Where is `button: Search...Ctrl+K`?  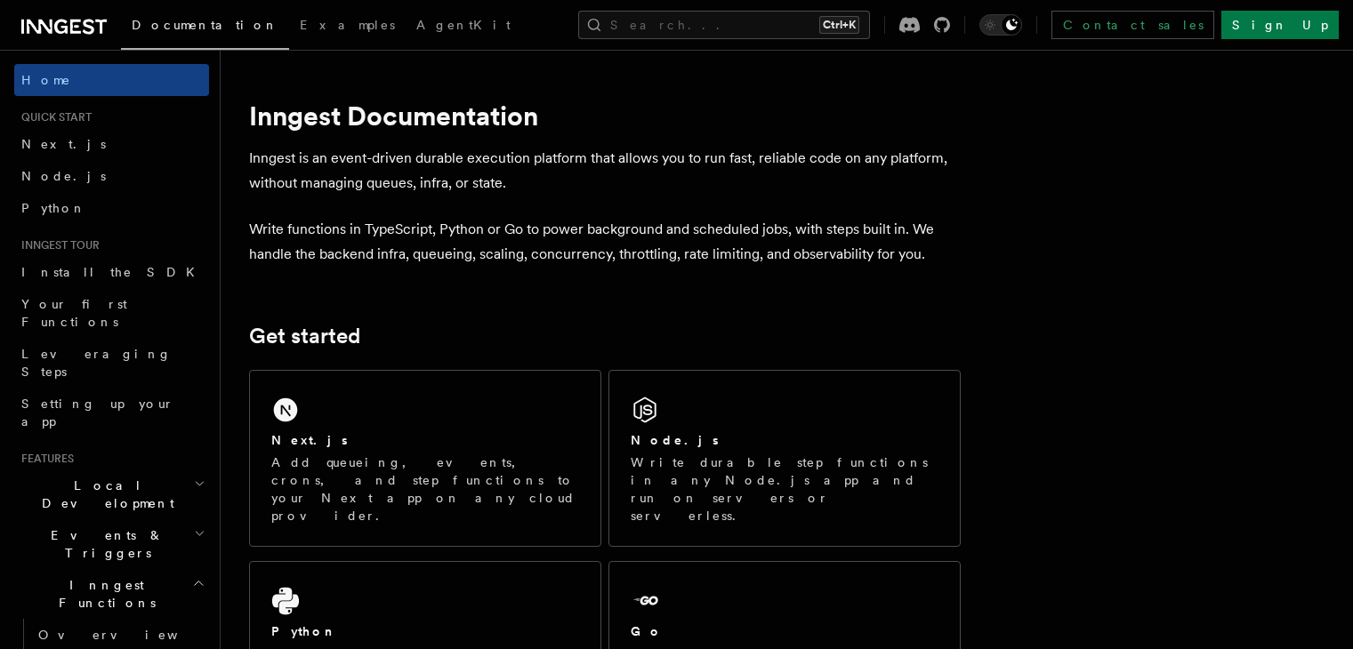
button: Search...Ctrl+K is located at coordinates (724, 25).